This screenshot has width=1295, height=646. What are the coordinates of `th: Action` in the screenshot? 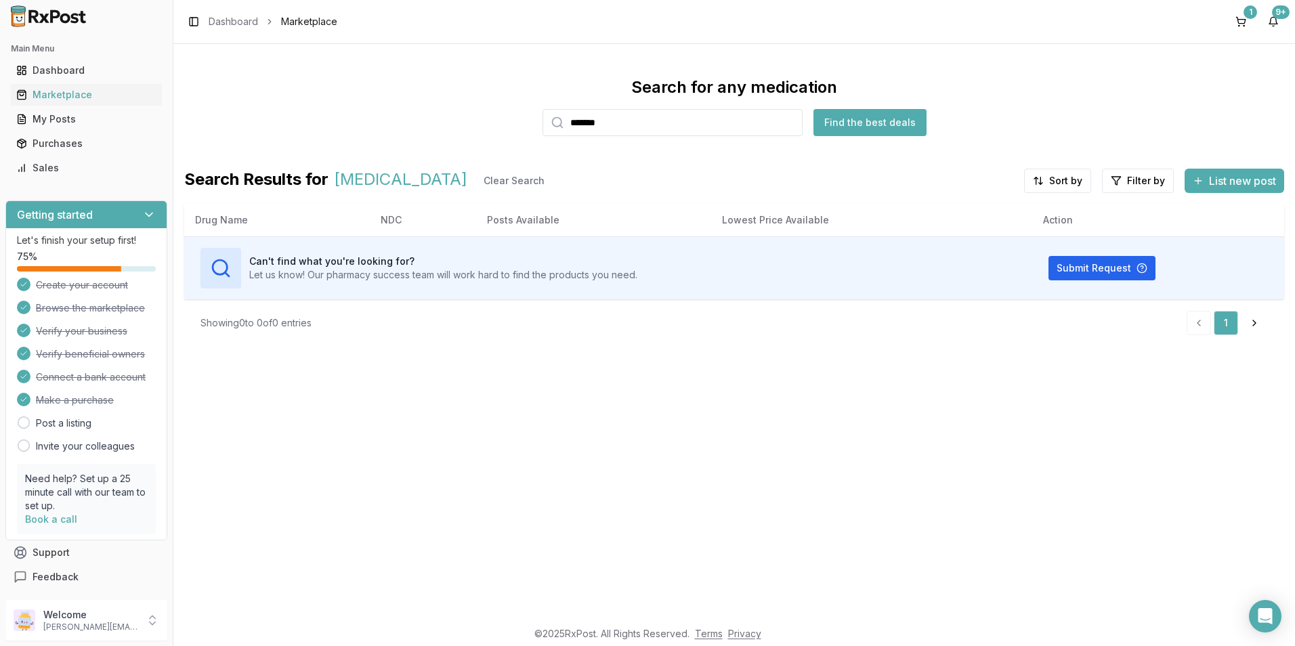 It's located at (1158, 220).